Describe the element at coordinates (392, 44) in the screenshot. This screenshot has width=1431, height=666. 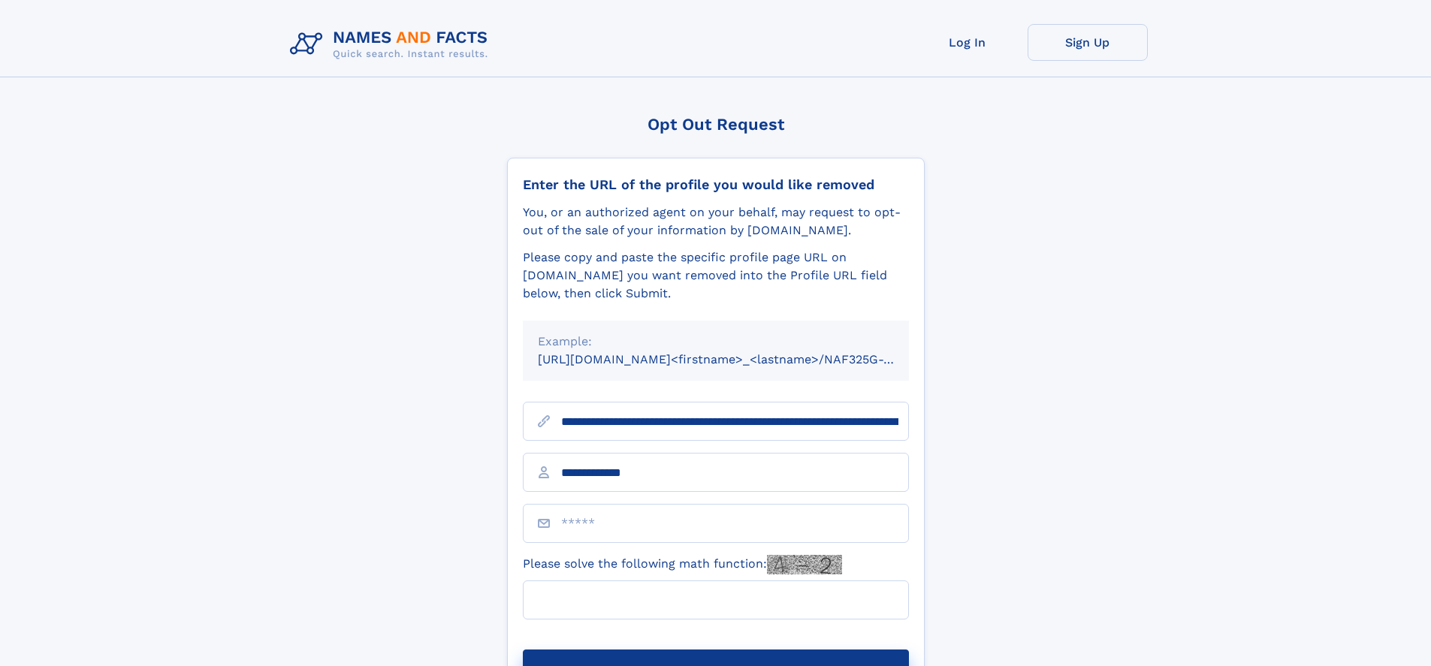
I see `img: Logo Names and Facts` at that location.